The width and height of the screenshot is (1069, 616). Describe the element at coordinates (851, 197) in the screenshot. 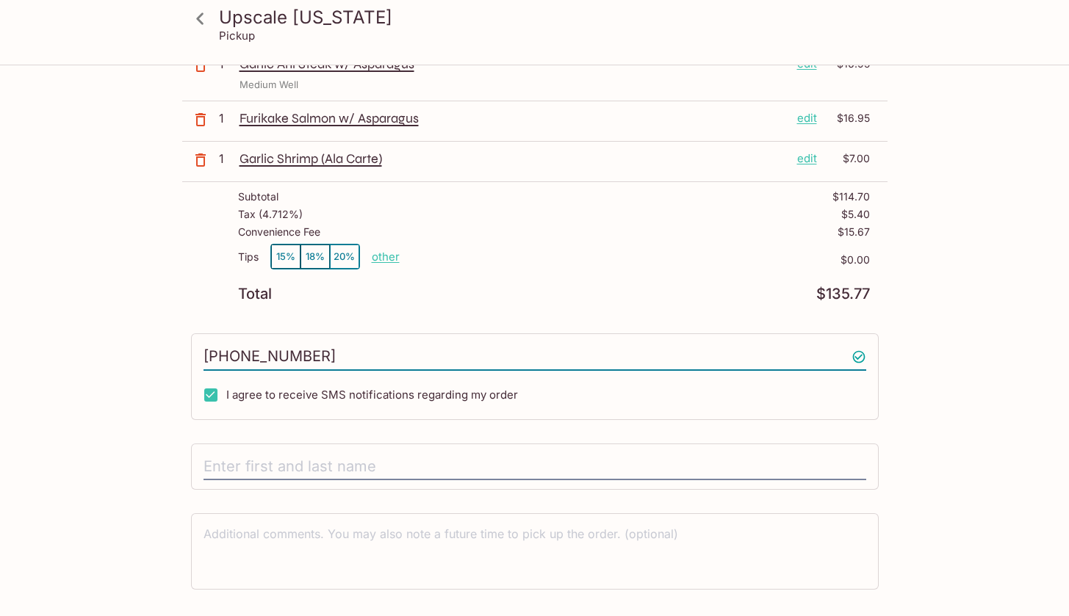

I see `p: $114.70` at that location.